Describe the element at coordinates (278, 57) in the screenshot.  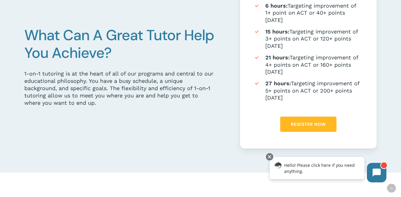
I see `strong: 21 hours:` at that location.